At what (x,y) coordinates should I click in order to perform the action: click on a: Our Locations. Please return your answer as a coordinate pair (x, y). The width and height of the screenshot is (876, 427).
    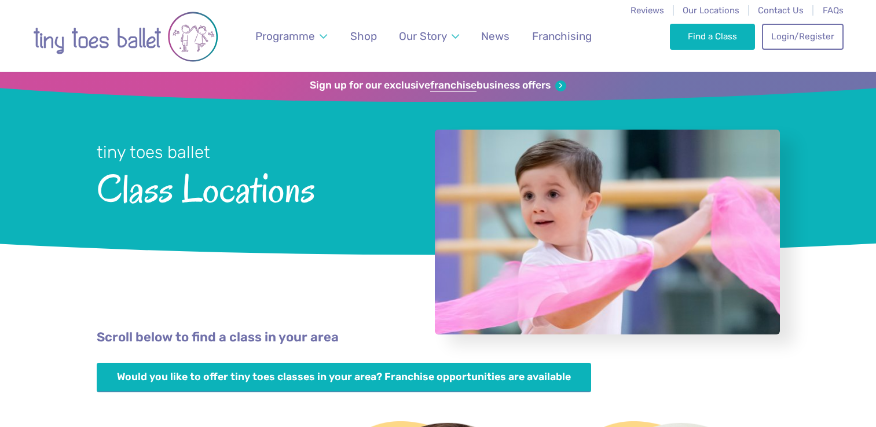
    Looking at the image, I should click on (711, 10).